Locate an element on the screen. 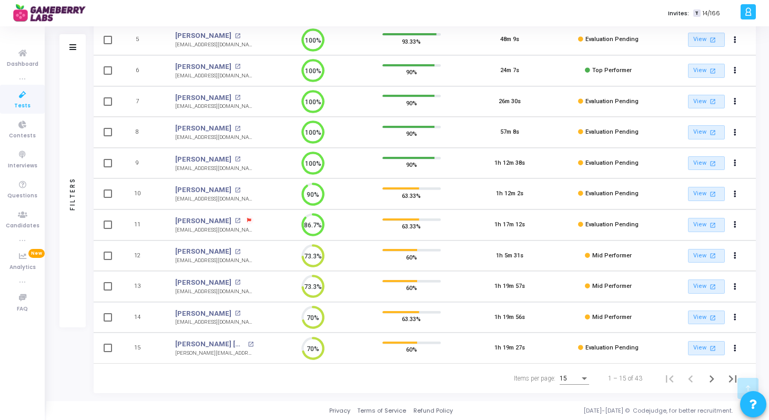  span: FAQ is located at coordinates (22, 309).